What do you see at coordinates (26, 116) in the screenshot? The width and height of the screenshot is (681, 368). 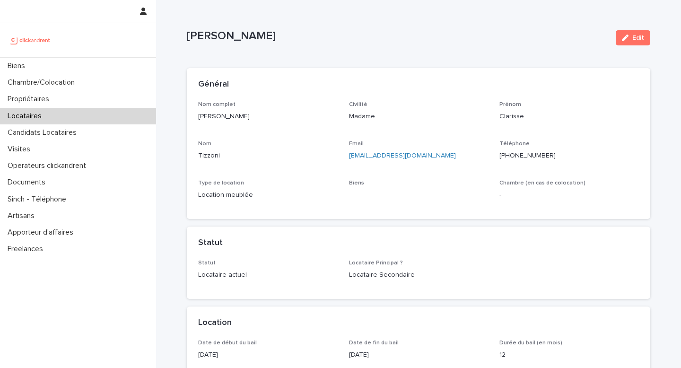 I see `p: Locataires` at bounding box center [26, 116].